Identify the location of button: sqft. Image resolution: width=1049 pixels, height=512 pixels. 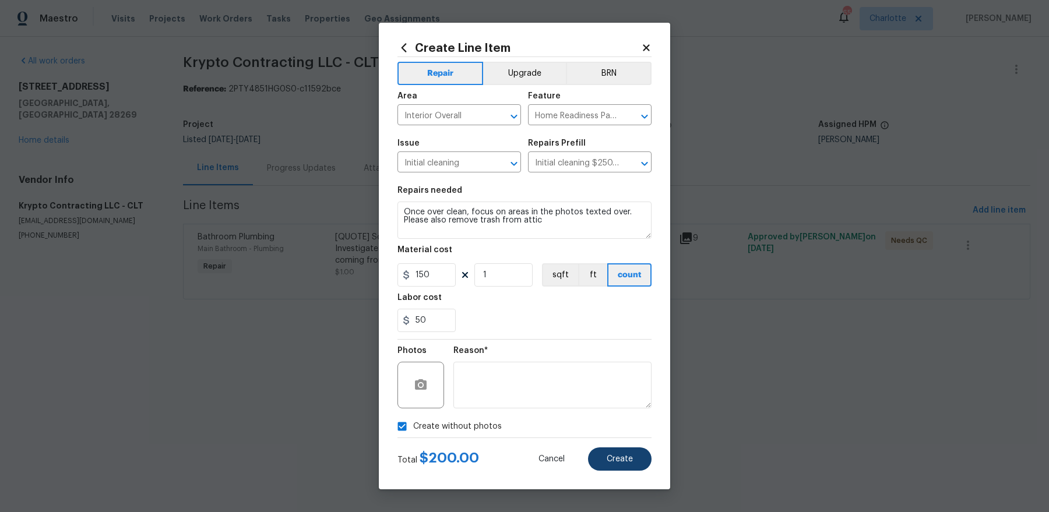
(560, 275).